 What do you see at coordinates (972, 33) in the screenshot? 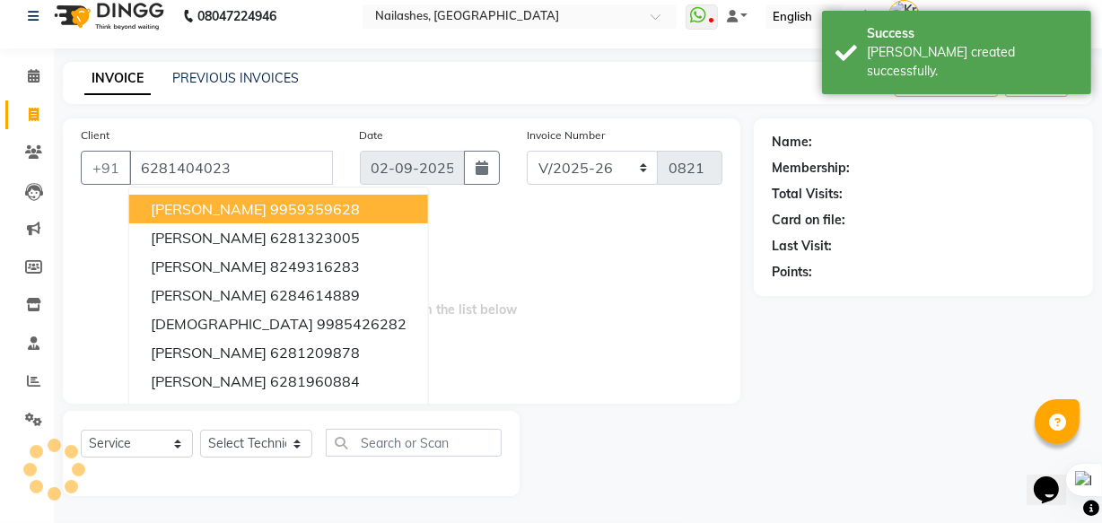
I see `div: Success` at bounding box center [972, 33].